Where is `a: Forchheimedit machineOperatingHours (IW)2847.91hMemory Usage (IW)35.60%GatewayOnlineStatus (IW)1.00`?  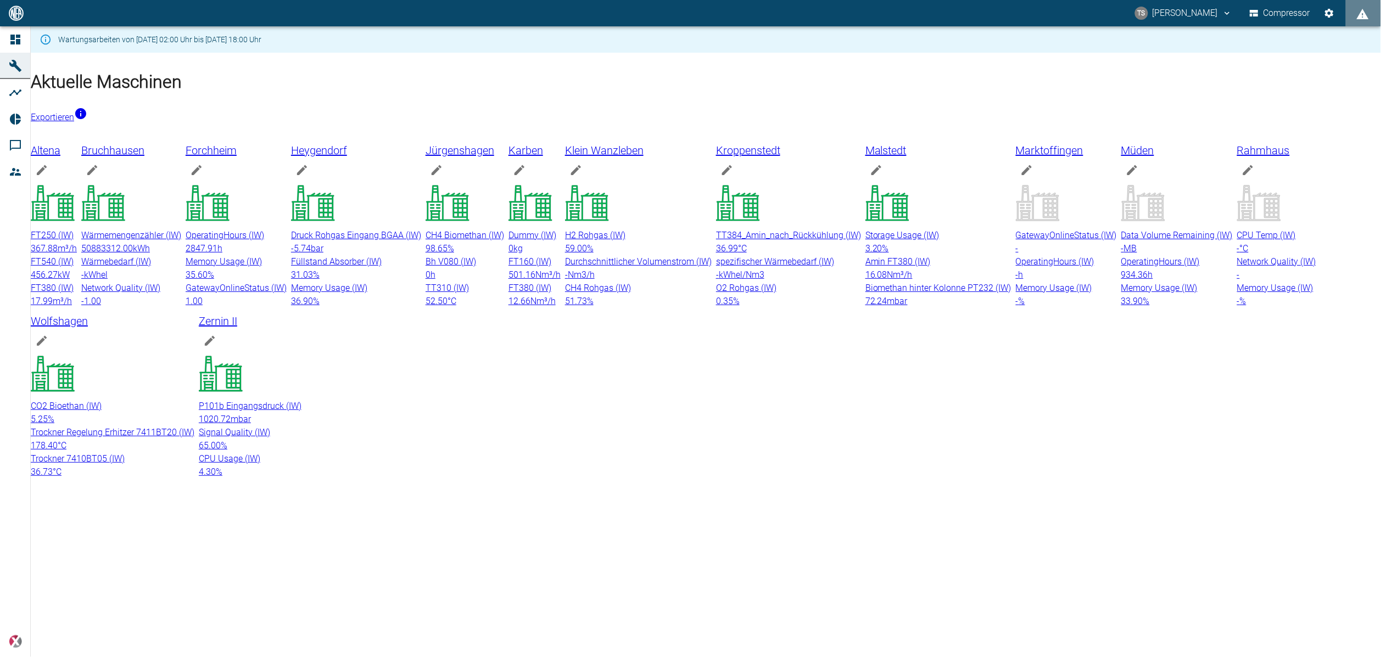 a: Forchheimedit machineOperatingHours (IW)2847.91hMemory Usage (IW)35.60%GatewayOnlineStatus (IW)1.00 is located at coordinates (236, 225).